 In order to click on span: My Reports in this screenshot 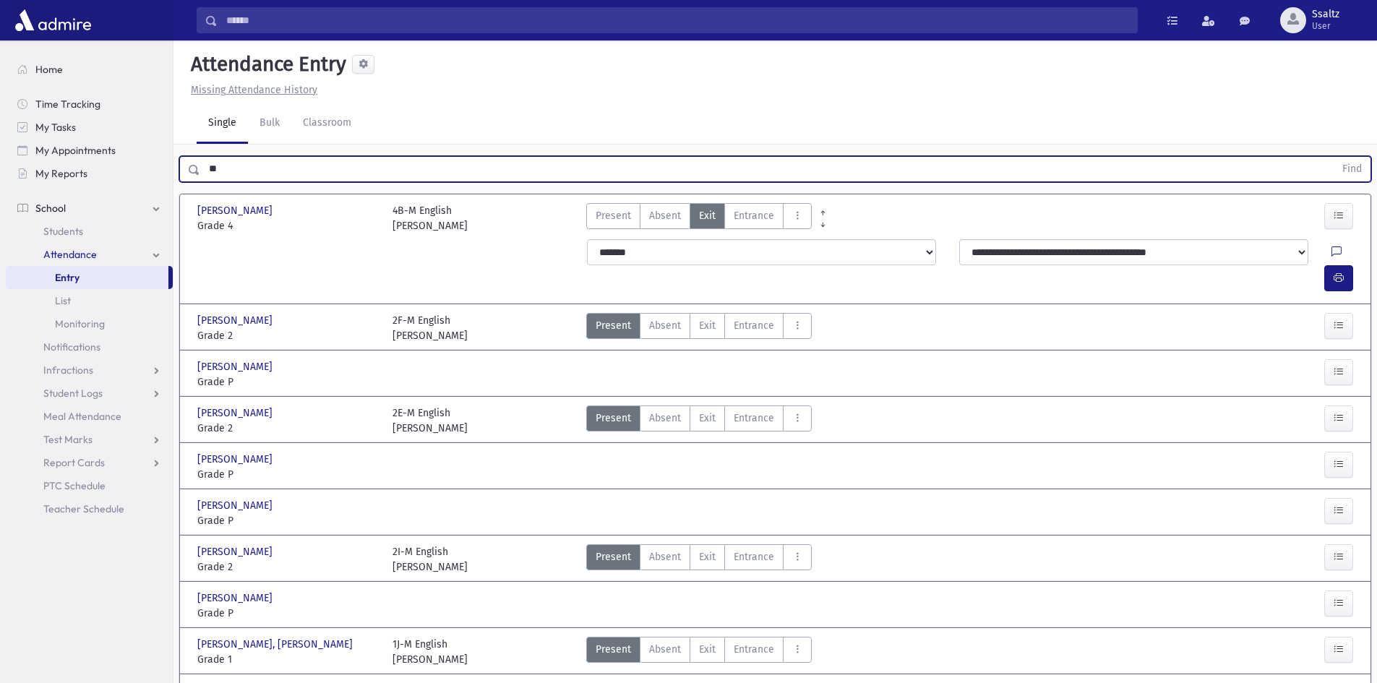, I will do `click(61, 173)`.